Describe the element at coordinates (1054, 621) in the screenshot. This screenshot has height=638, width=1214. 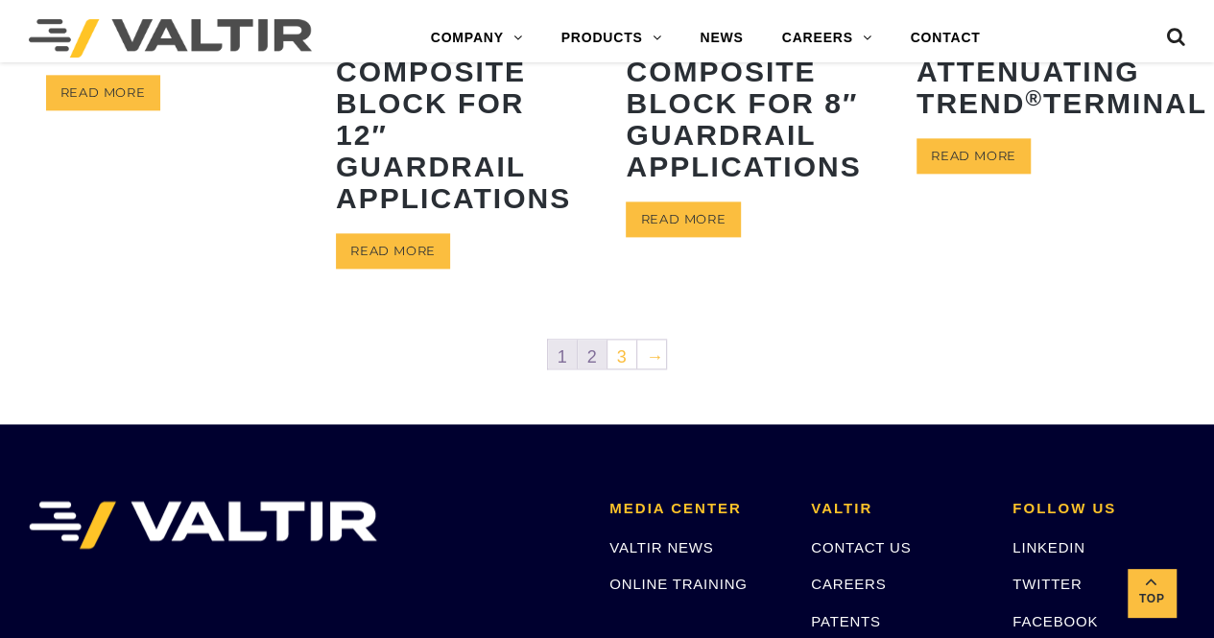
I see `a: FACEBOOK` at that location.